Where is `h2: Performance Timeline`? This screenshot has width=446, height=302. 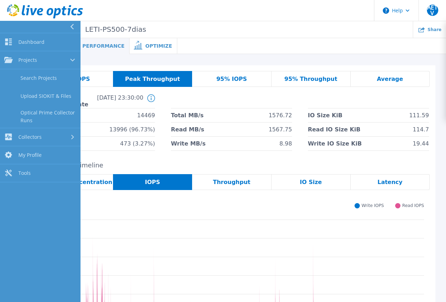 h2: Performance Timeline is located at coordinates (231, 165).